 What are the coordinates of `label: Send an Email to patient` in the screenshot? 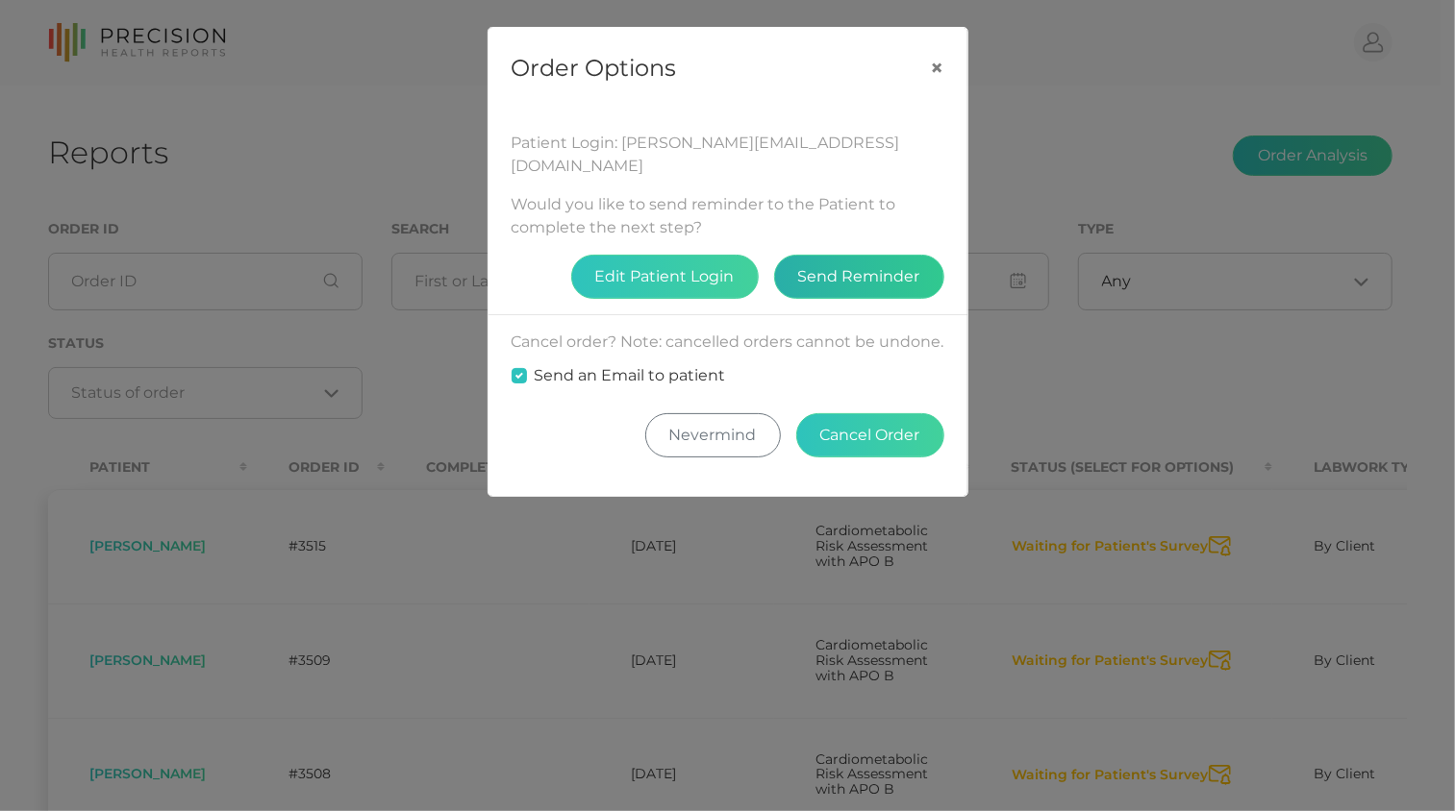 It's located at (630, 376).